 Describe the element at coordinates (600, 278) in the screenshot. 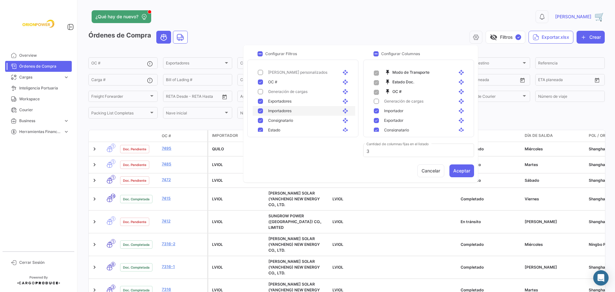

I see `div: Abrir Intercom Messenger` at that location.